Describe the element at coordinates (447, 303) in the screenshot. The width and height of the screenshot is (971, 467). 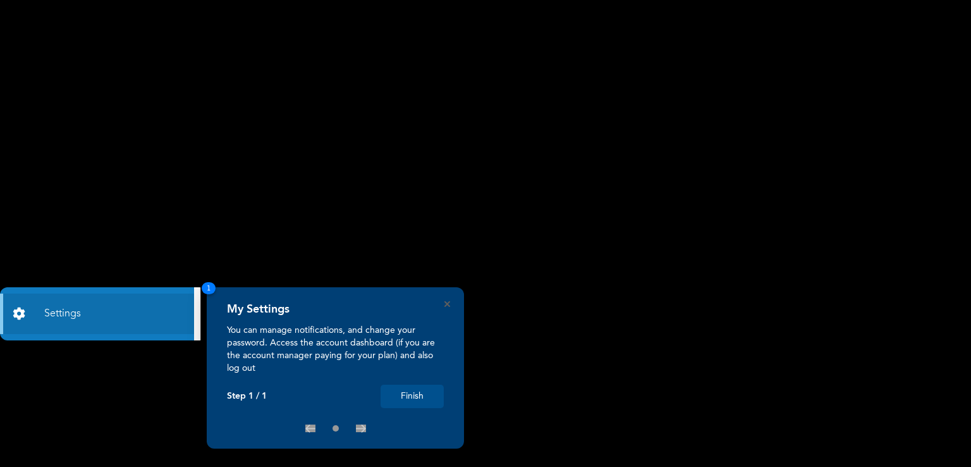
I see `button: Close` at that location.